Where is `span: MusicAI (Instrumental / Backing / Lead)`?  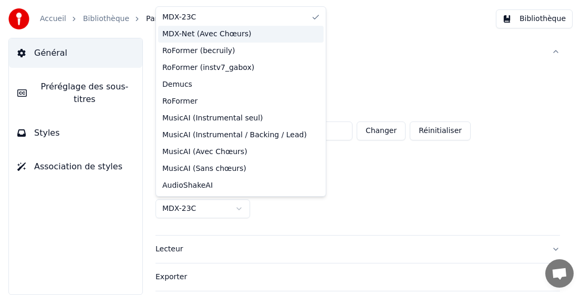
span: MusicAI (Instrumental / Backing / Lead) is located at coordinates (234, 135).